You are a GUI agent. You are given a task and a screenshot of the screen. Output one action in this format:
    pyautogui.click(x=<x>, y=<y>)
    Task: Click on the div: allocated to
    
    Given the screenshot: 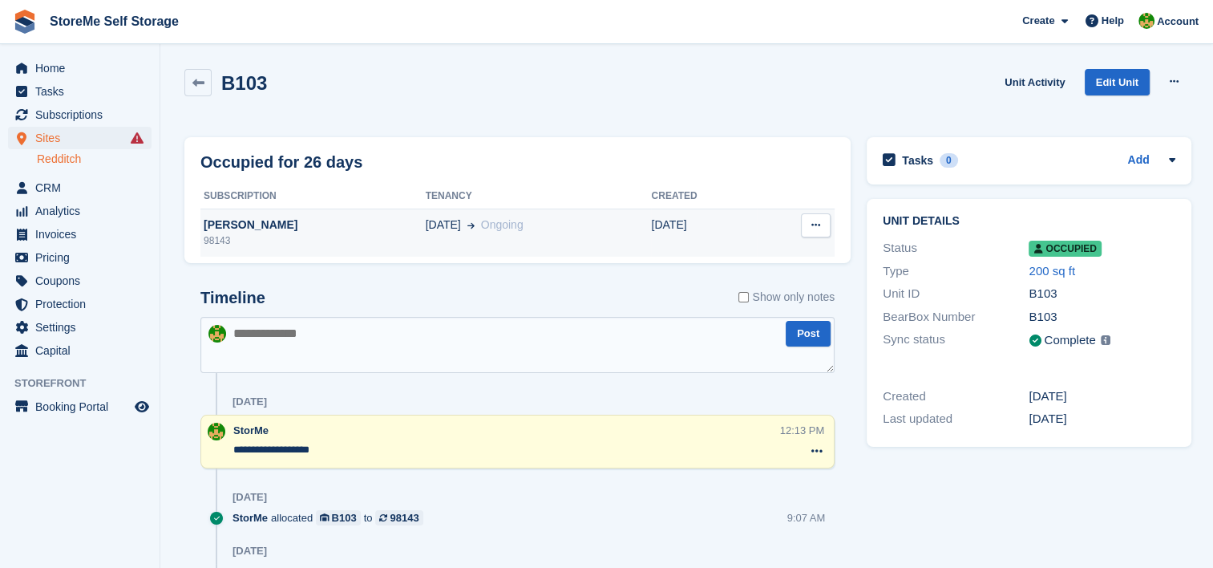 What is the action you would take?
    pyautogui.click(x=332, y=517)
    